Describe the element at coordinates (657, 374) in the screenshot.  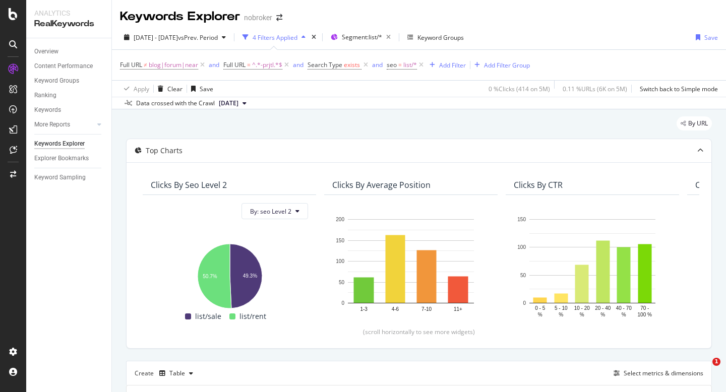
I see `button: Select metrics & dimensions` at that location.